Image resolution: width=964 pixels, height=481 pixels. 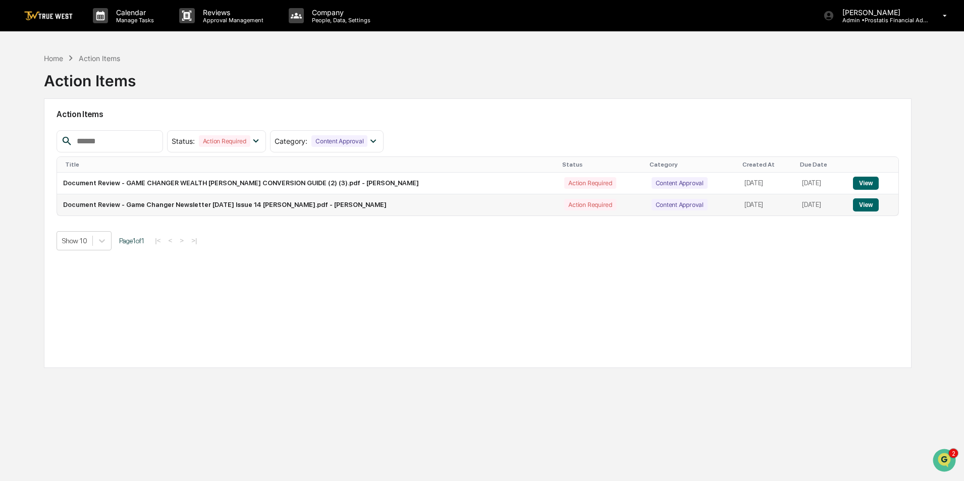 What do you see at coordinates (291, 141) in the screenshot?
I see `span: Category :` at bounding box center [291, 141].